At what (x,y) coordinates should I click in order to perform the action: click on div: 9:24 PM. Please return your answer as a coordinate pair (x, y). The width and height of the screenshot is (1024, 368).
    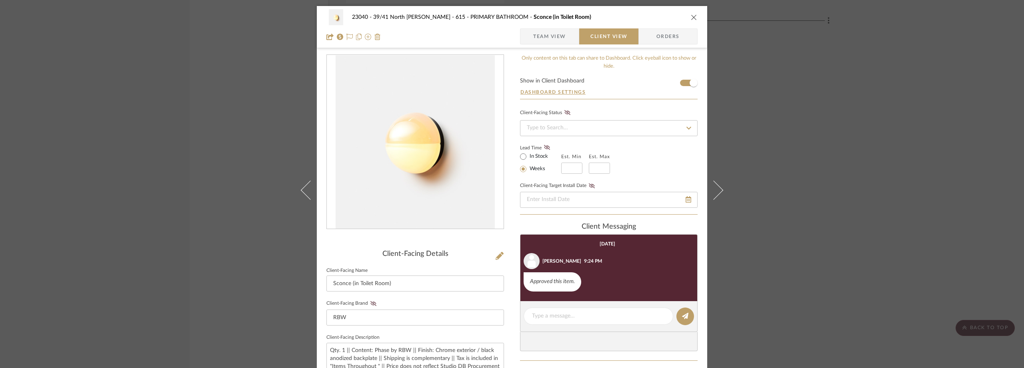
    Looking at the image, I should click on (593, 261).